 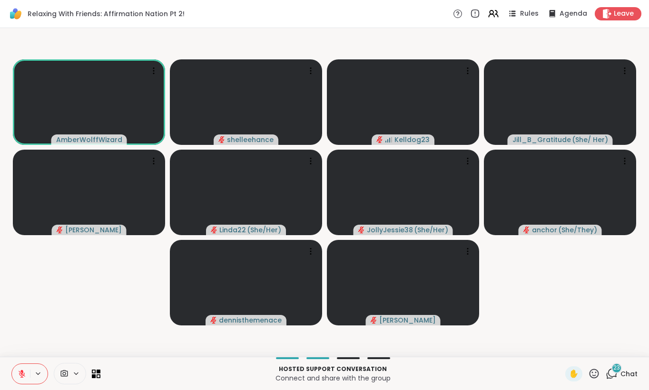 I want to click on span: Kelldog23, so click(x=412, y=140).